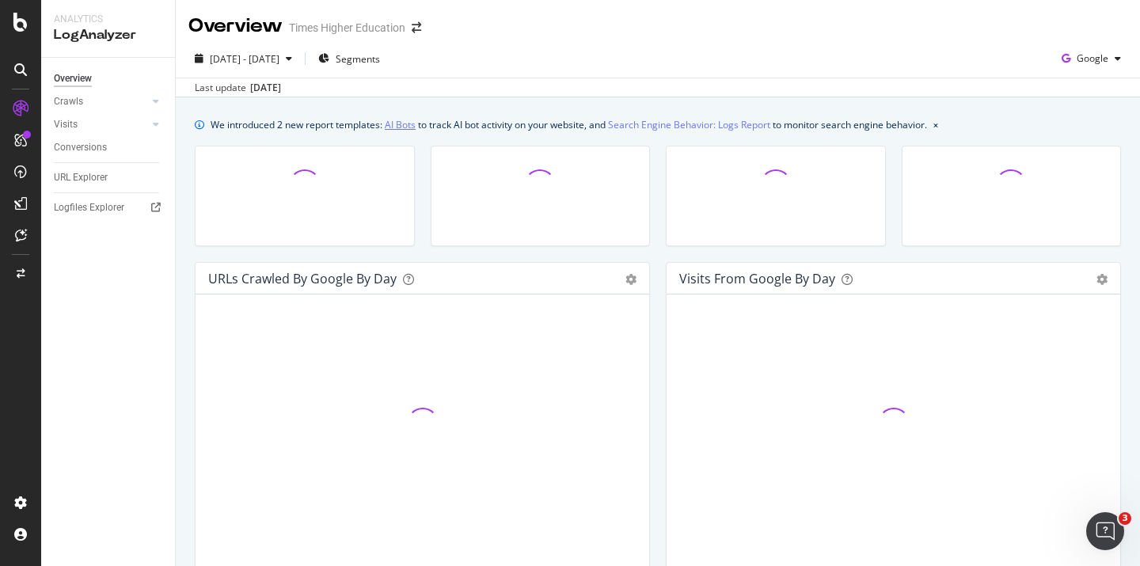 The image size is (1140, 566). I want to click on div: We introduced 2 new report templates: to track AI bot activity on your website, and to monitor se..., so click(568, 124).